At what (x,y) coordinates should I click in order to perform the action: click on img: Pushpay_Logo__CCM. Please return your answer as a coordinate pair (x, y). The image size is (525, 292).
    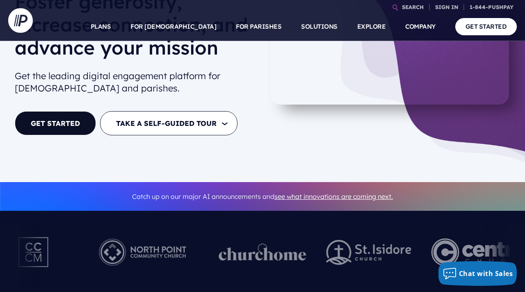
    Looking at the image, I should click on (34, 252).